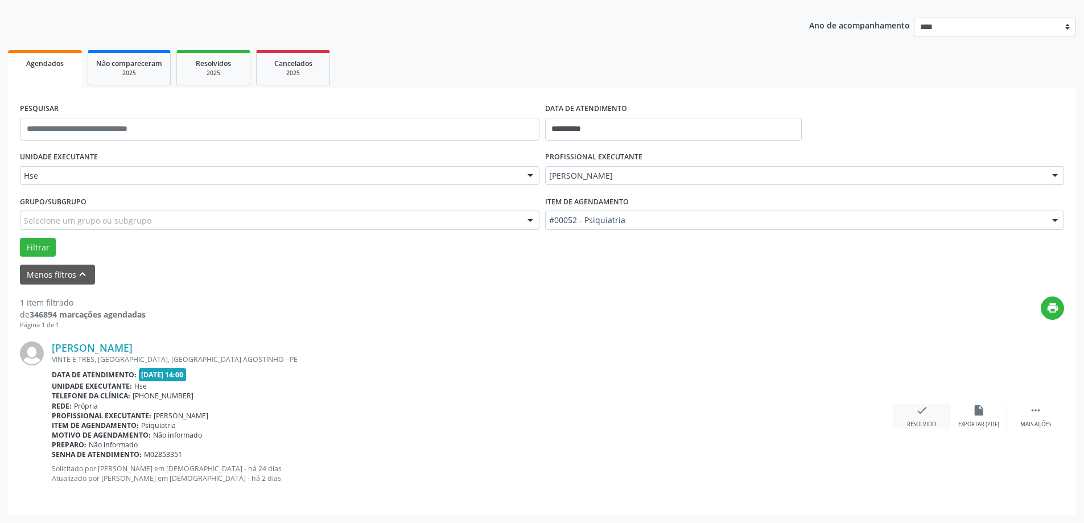 The width and height of the screenshot is (1084, 523). What do you see at coordinates (32, 353) in the screenshot?
I see `img: img` at bounding box center [32, 353].